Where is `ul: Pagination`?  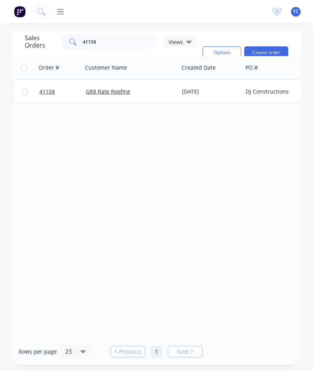 ul: Pagination is located at coordinates (156, 351).